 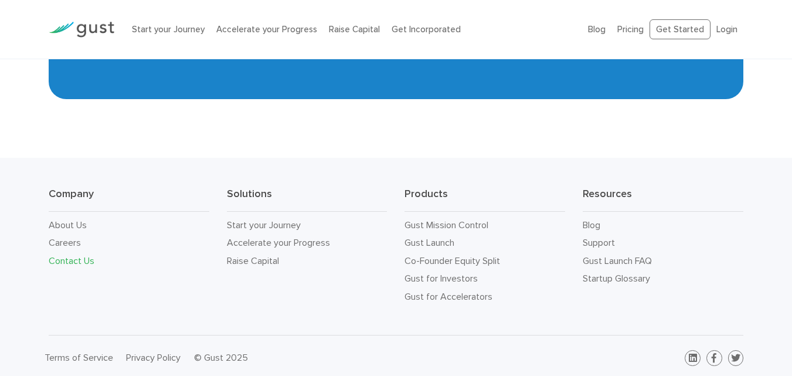 I want to click on h3: Products, so click(x=485, y=199).